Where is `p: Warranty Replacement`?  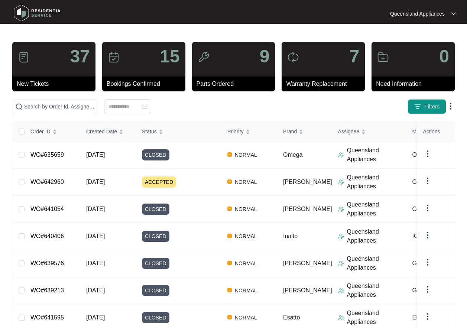
p: Warranty Replacement is located at coordinates (326, 84).